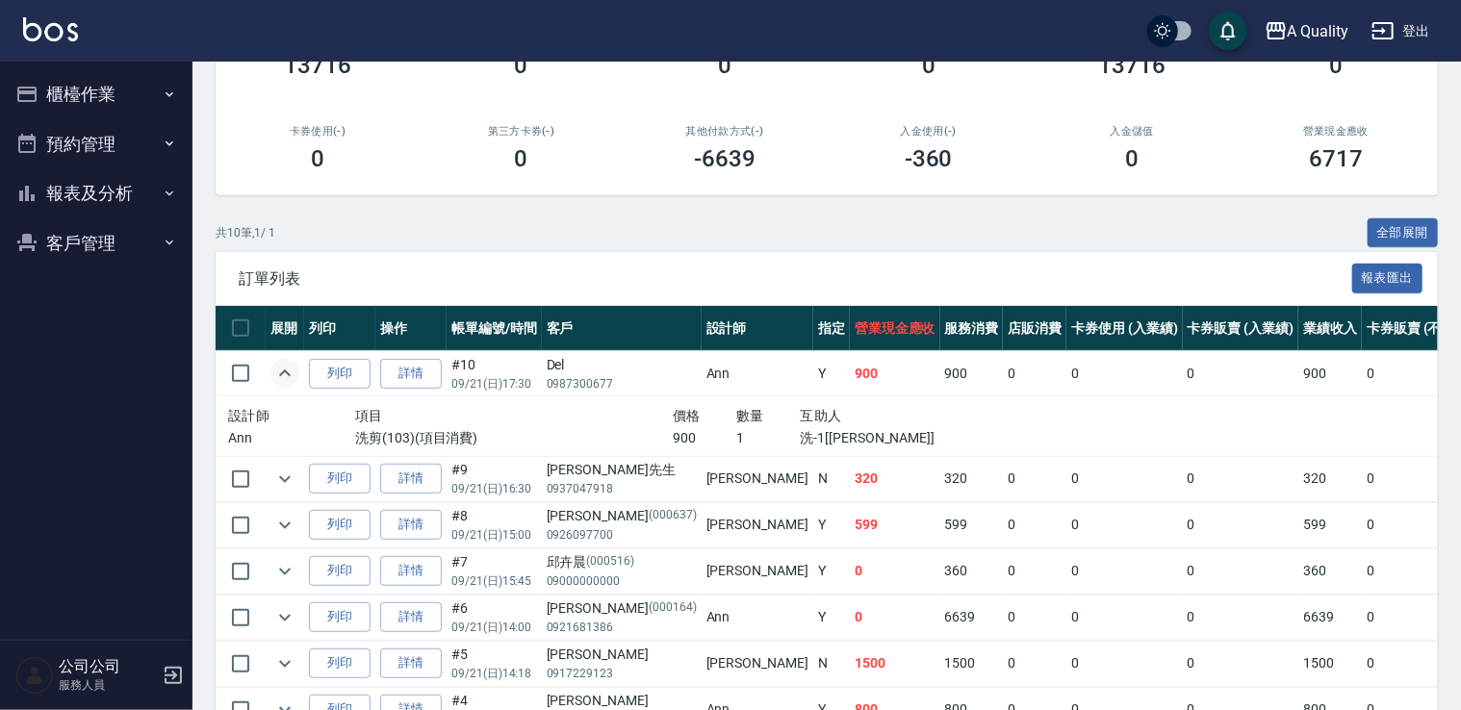 This screenshot has height=710, width=1461. What do you see at coordinates (1228, 31) in the screenshot?
I see `button: save` at bounding box center [1228, 31].